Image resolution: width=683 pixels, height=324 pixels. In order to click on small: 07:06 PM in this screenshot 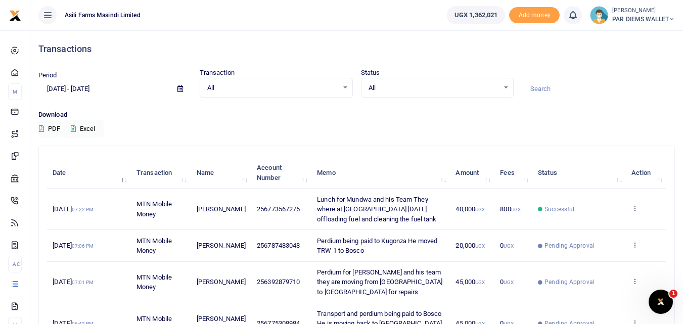, I will do `click(83, 246)`.